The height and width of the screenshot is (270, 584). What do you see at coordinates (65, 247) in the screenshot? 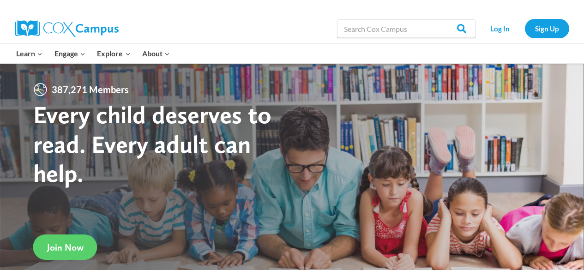
I see `span: Join Now` at bounding box center [65, 247].